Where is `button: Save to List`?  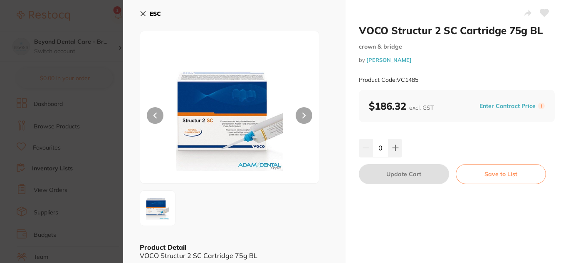
button: Save to List is located at coordinates (501, 174).